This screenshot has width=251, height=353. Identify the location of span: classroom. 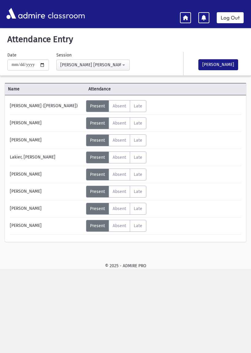
(66, 13).